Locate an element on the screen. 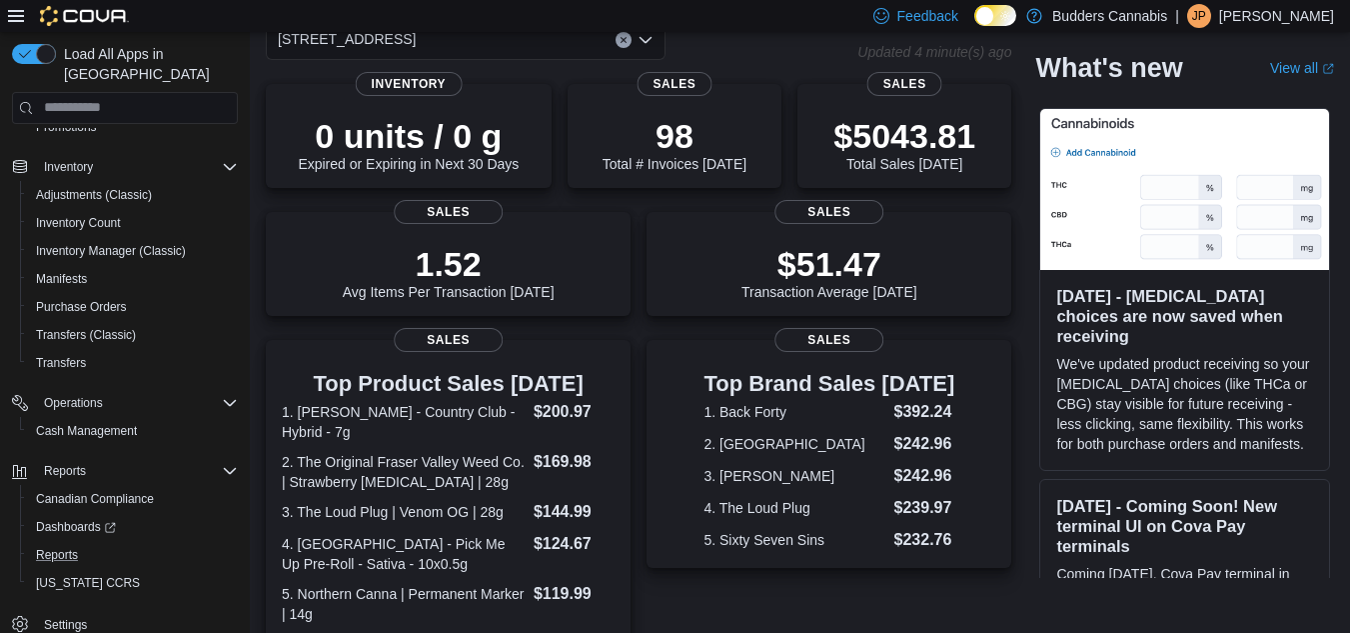 This screenshot has height=633, width=1350. span: Dark Mode is located at coordinates (975, 26).